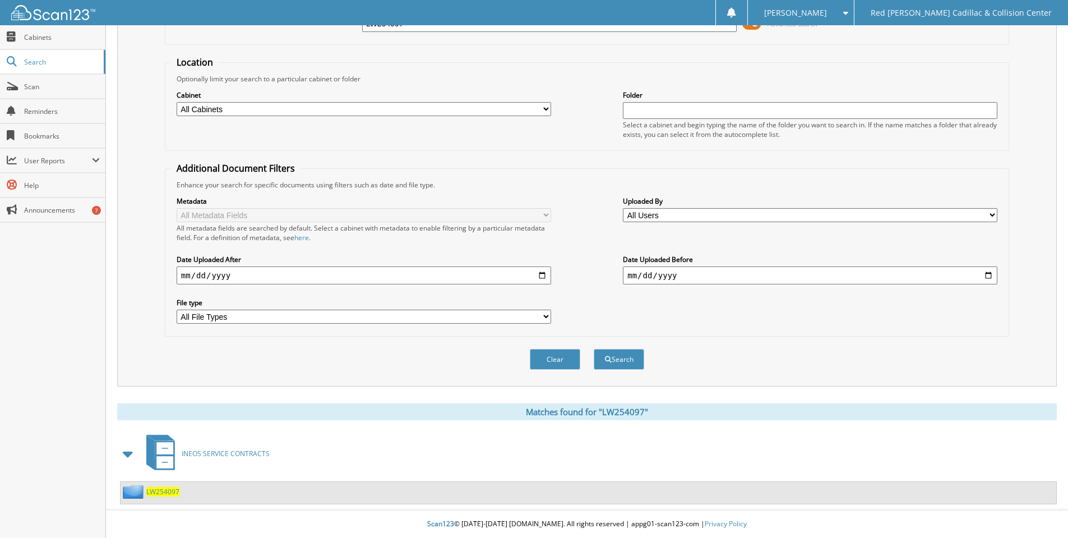 This screenshot has height=538, width=1068. Describe the element at coordinates (53, 12) in the screenshot. I see `img: scan123-logo-white.svg` at that location.